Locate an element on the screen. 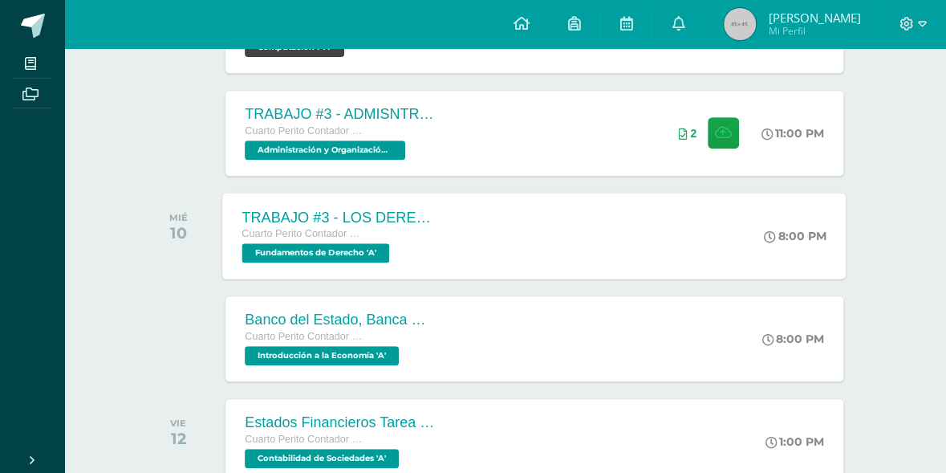  div: VIE is located at coordinates (178, 423).